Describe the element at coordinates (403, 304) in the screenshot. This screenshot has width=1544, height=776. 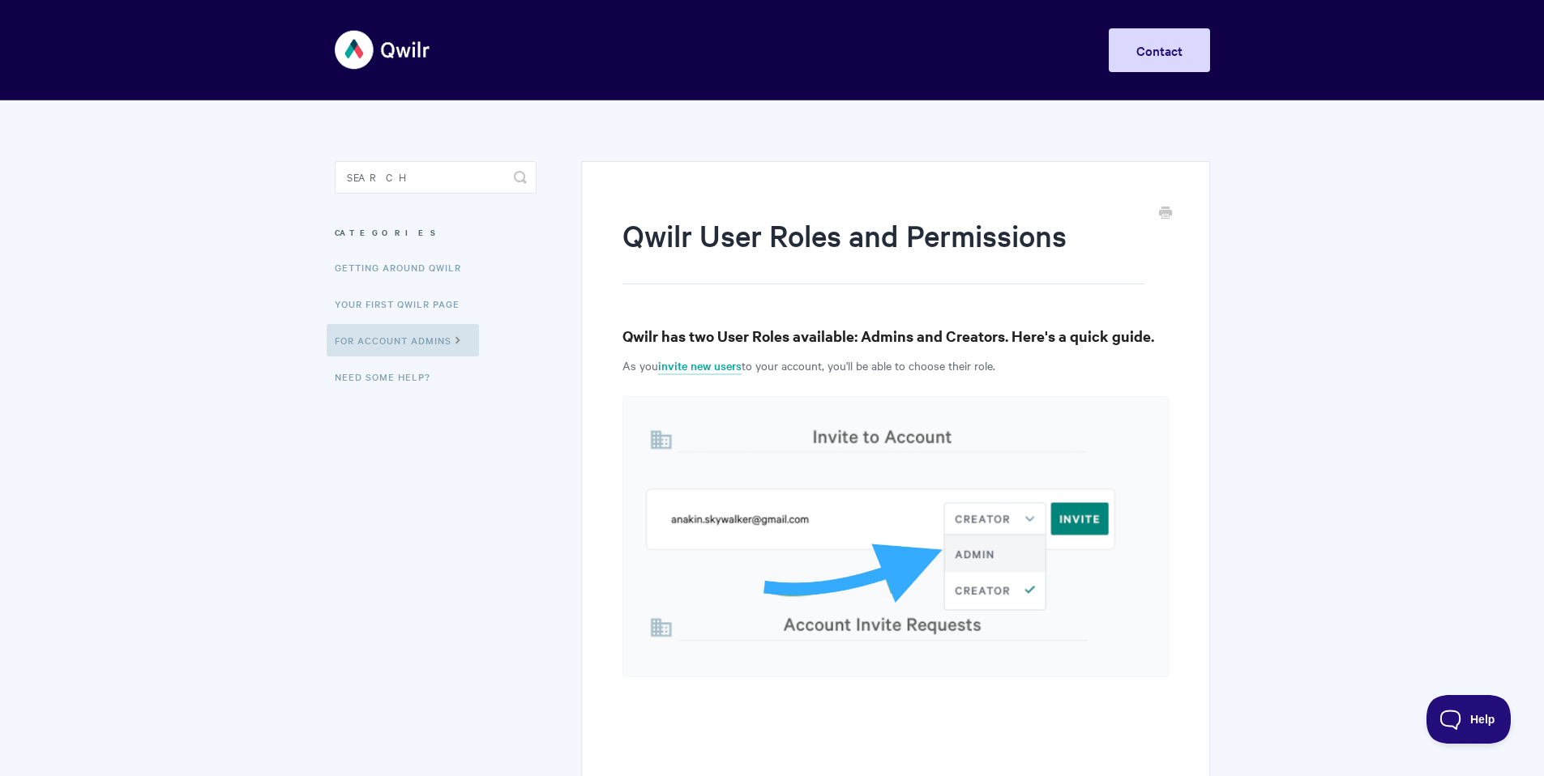
I see `a: Your First Qwilr Page` at that location.